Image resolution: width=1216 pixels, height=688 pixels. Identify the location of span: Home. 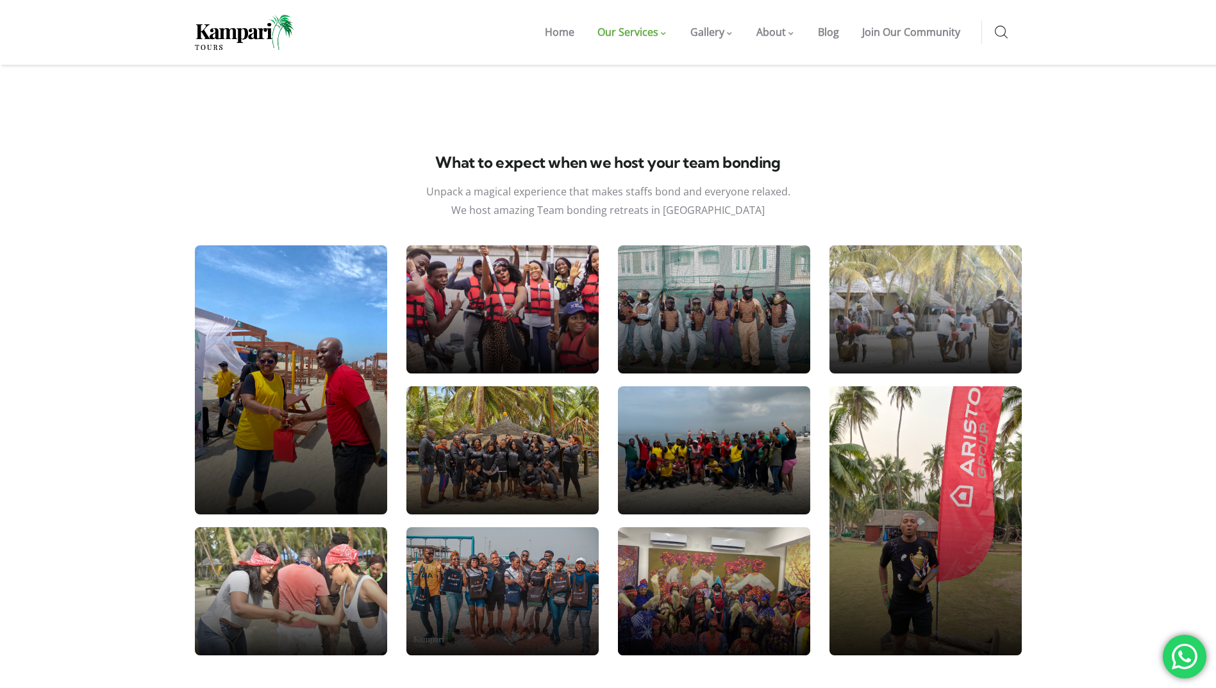
(559, 32).